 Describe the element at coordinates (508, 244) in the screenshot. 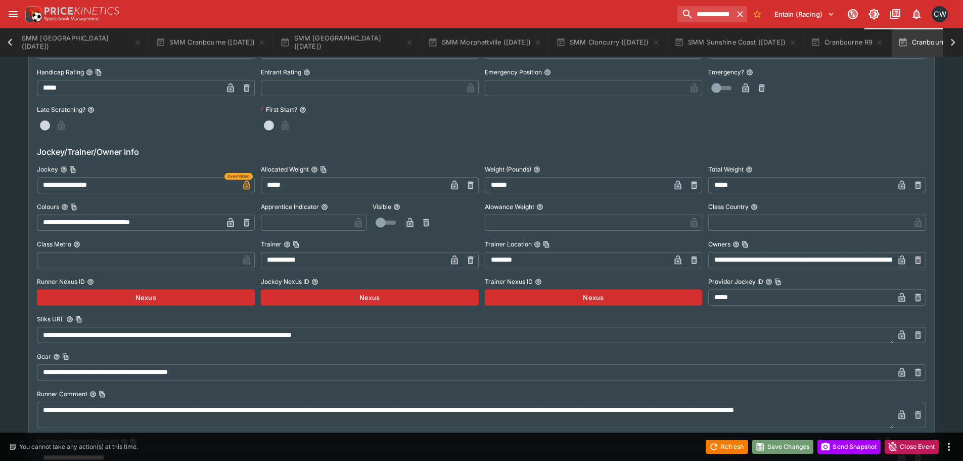

I see `p: Trainer Location` at that location.